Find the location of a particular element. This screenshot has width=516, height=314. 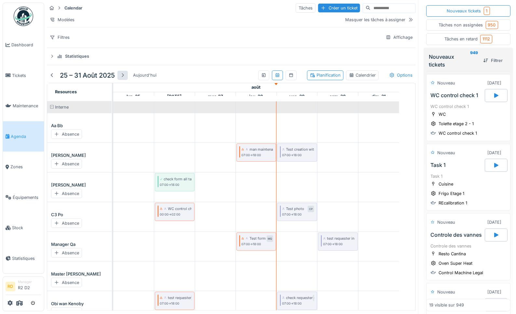

div: test requester in chat is located at coordinates (345, 238).